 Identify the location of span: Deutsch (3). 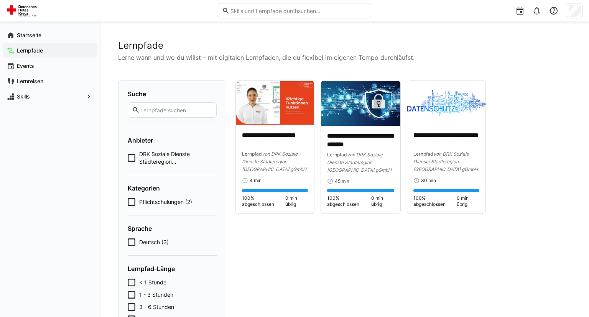
(154, 242).